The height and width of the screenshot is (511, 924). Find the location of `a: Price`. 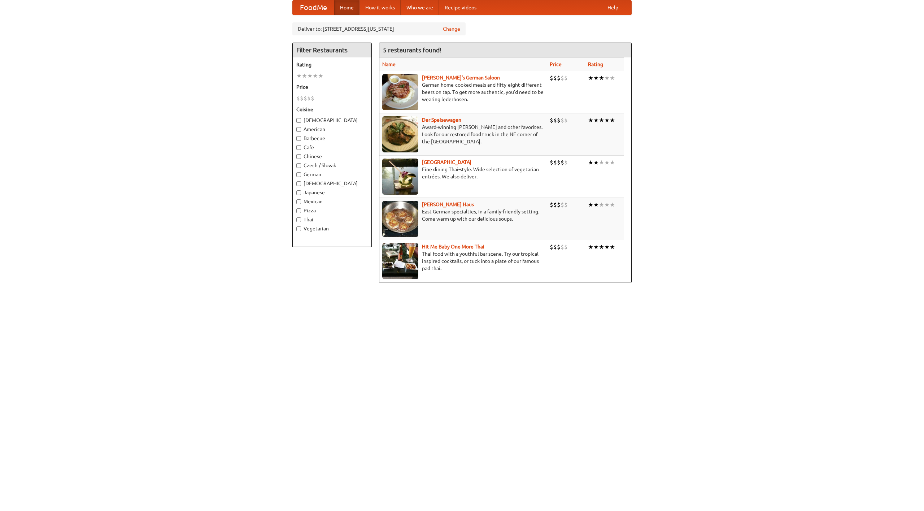

a: Price is located at coordinates (555, 64).